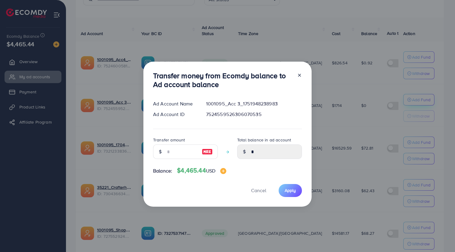  Describe the element at coordinates (290, 190) in the screenshot. I see `span: Apply` at that location.